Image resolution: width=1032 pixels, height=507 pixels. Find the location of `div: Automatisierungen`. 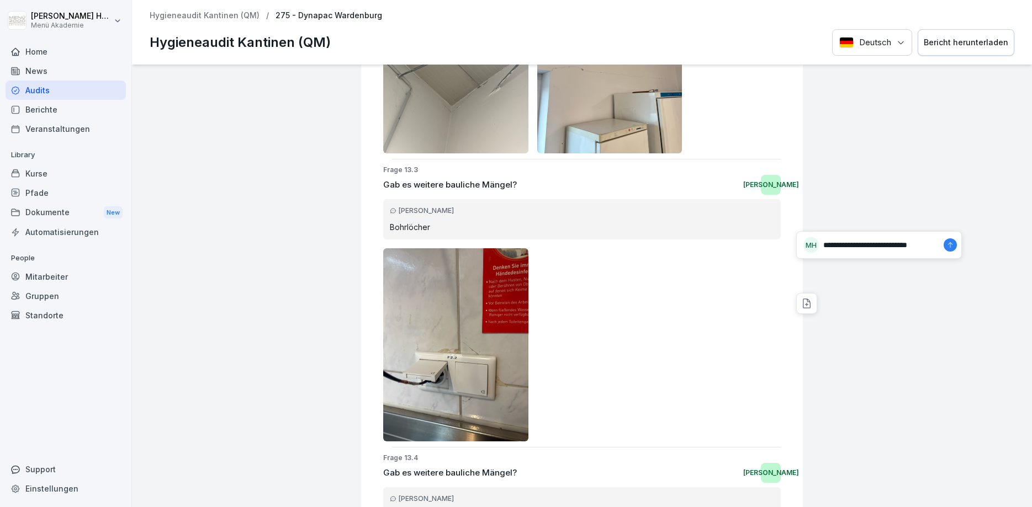

div: Automatisierungen is located at coordinates (66, 232).